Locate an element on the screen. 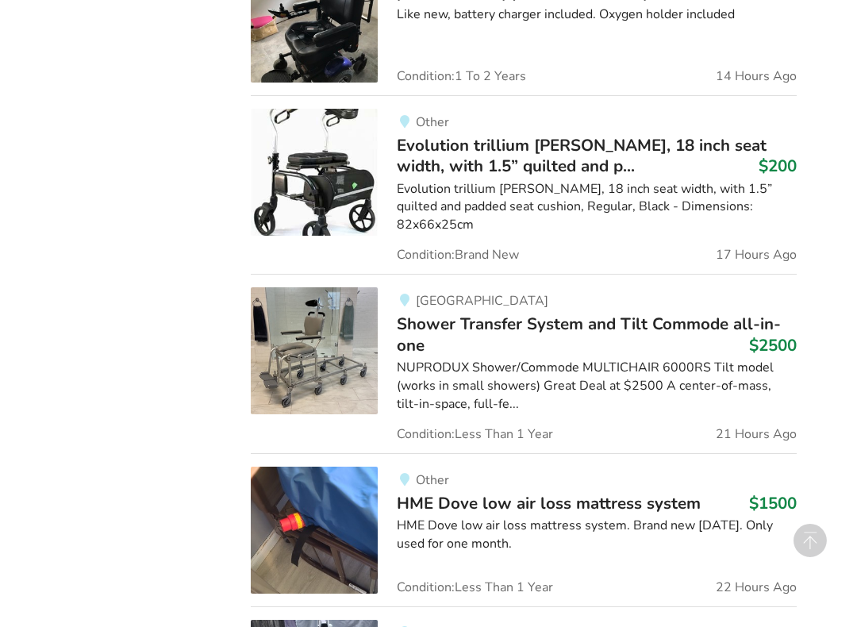  img: bathroom safety-shower transfer system and tilt commode all-in-one is located at coordinates (314, 351).